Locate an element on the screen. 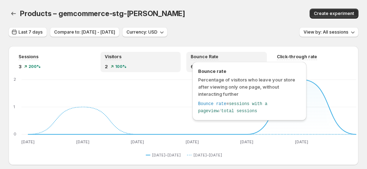  span: Bounce Rate is located at coordinates (205, 57).